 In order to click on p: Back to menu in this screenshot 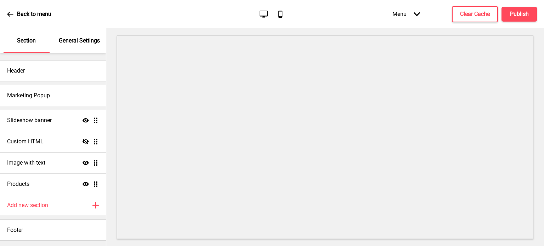, I will do `click(34, 14)`.